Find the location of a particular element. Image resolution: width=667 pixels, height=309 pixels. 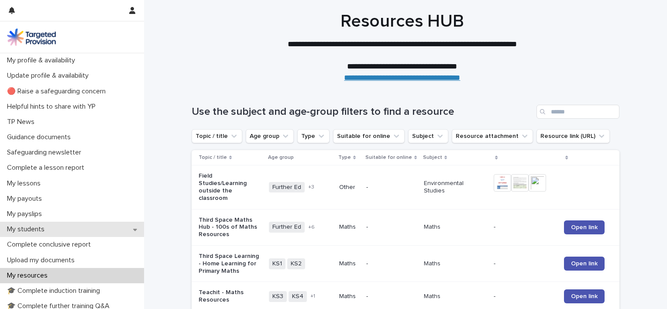

tr: Third Space Maths Hub - 100s of Maths ResourcesFurther Ed+6Maths-Maths-Open link is located at coordinates (406, 227).